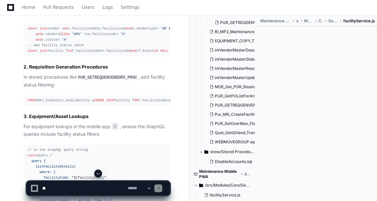 The image size is (377, 201). Describe the element at coordinates (233, 151) in the screenshot. I see `span: snow/Stored Procedures` at that location.